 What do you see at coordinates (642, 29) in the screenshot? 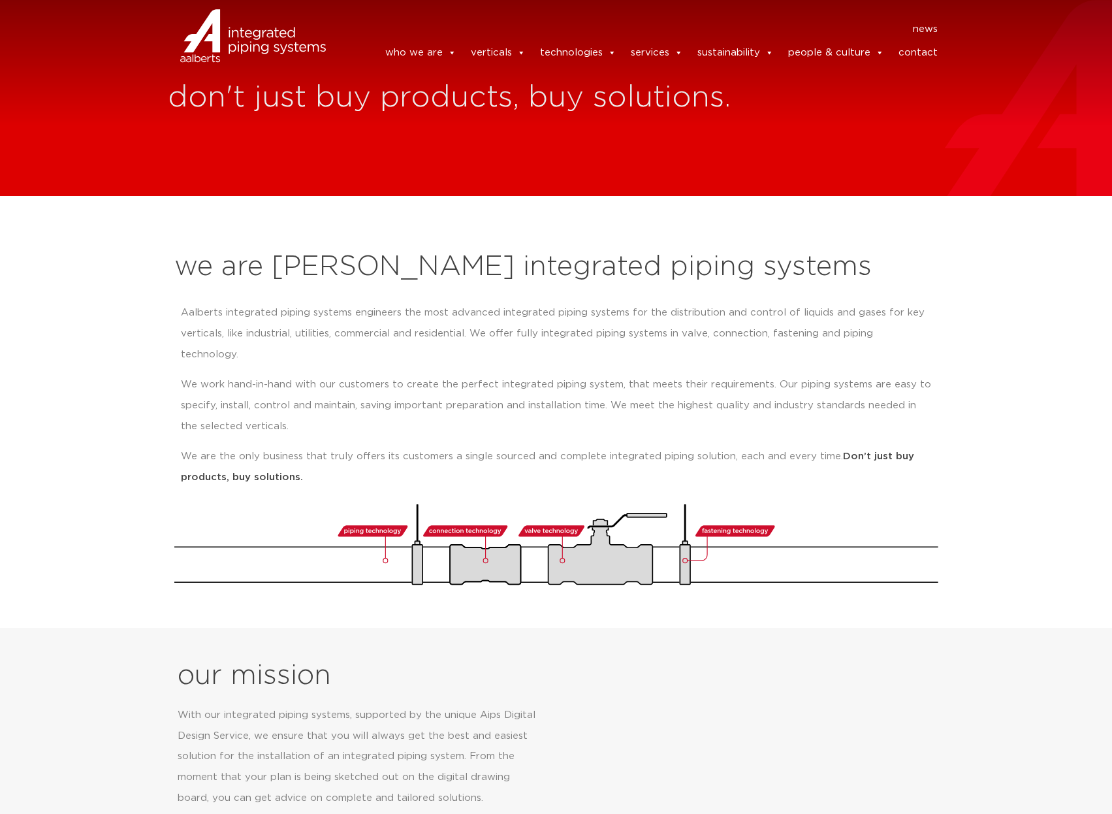
I see `nav: Menu` at bounding box center [642, 29].